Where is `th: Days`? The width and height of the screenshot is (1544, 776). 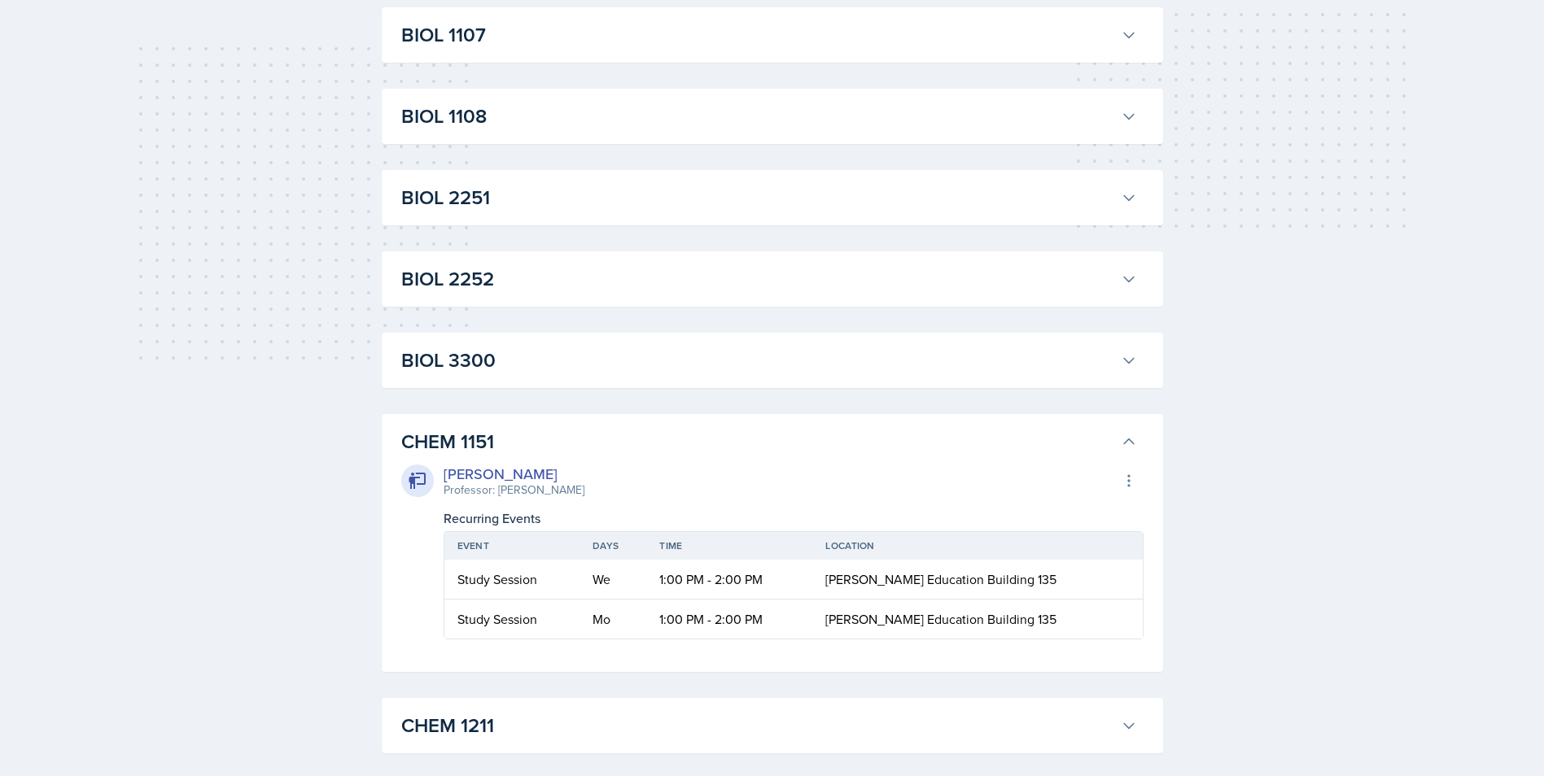
th: Days is located at coordinates (613, 546).